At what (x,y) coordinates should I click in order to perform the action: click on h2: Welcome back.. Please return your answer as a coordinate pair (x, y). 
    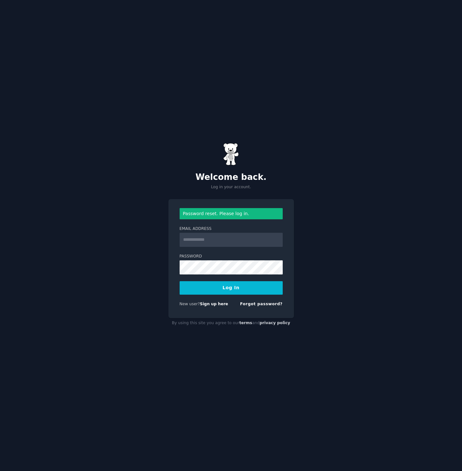
    Looking at the image, I should click on (231, 177).